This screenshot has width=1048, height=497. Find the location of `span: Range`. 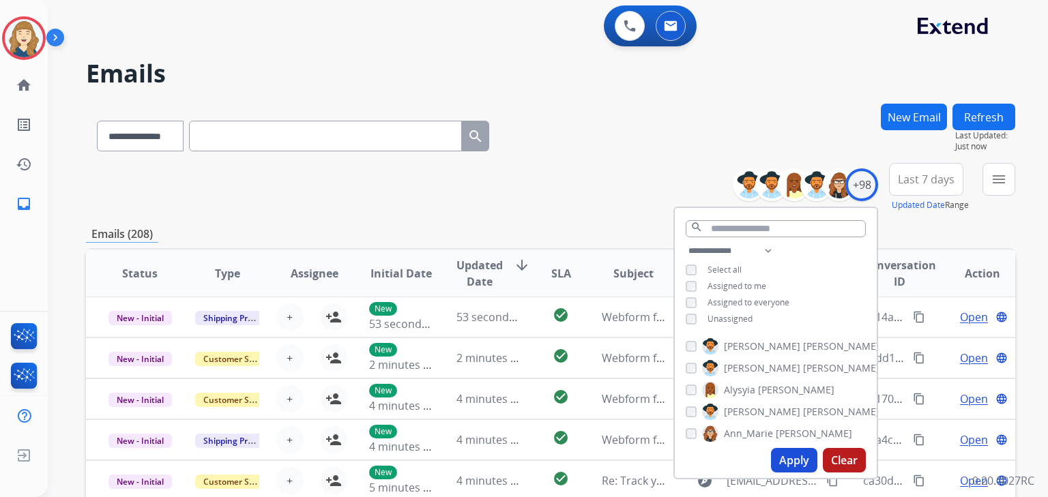

span: Range is located at coordinates (930, 205).